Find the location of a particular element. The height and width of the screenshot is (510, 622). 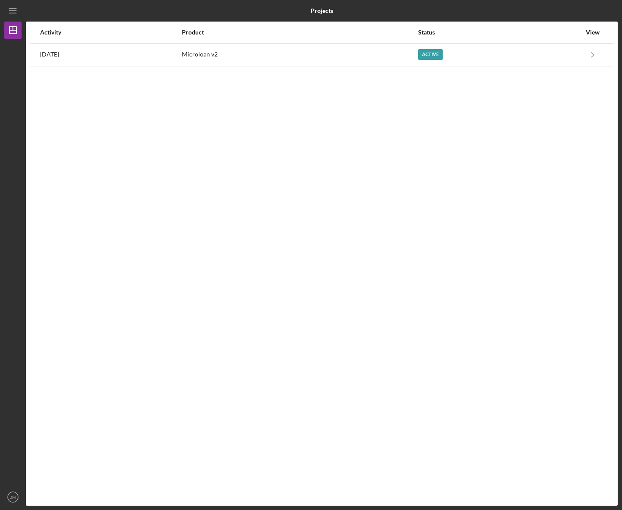

div: Microloan v2 is located at coordinates (299, 55).